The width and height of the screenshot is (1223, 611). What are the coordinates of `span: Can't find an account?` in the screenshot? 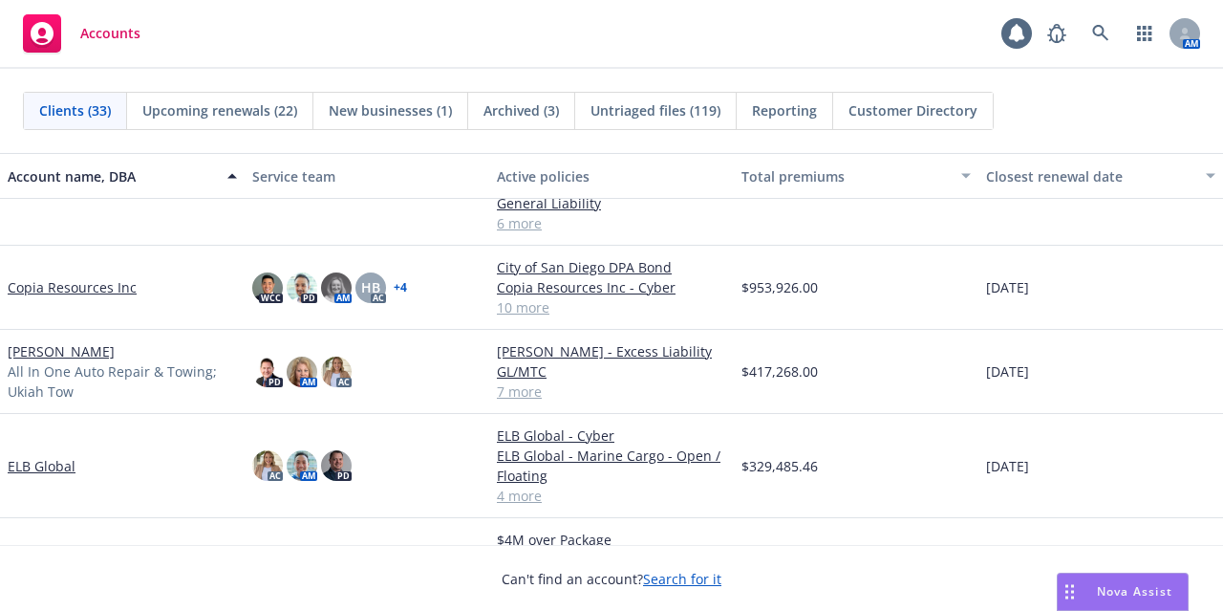 It's located at (612, 578).